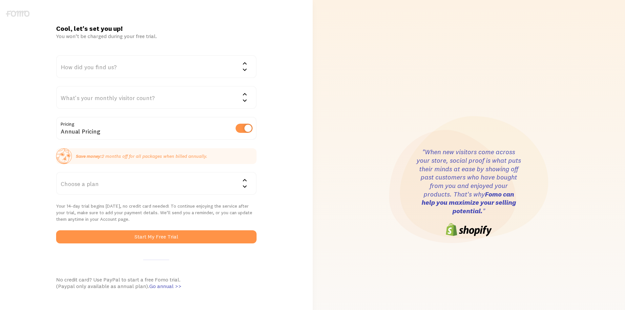  I want to click on strong: Save money:, so click(89, 156).